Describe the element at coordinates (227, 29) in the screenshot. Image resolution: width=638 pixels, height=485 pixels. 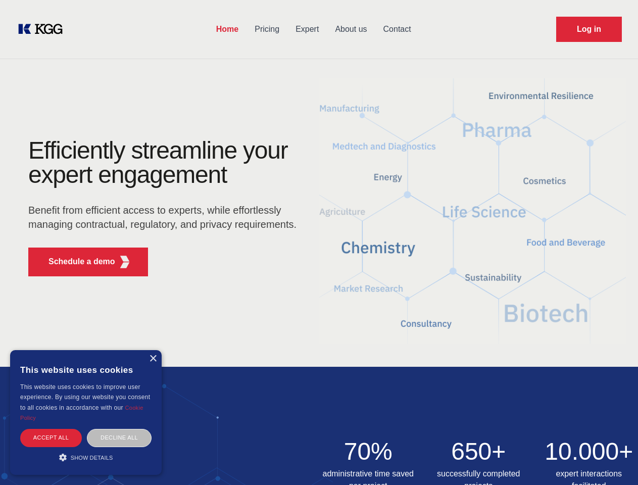
I see `a: Home` at that location.